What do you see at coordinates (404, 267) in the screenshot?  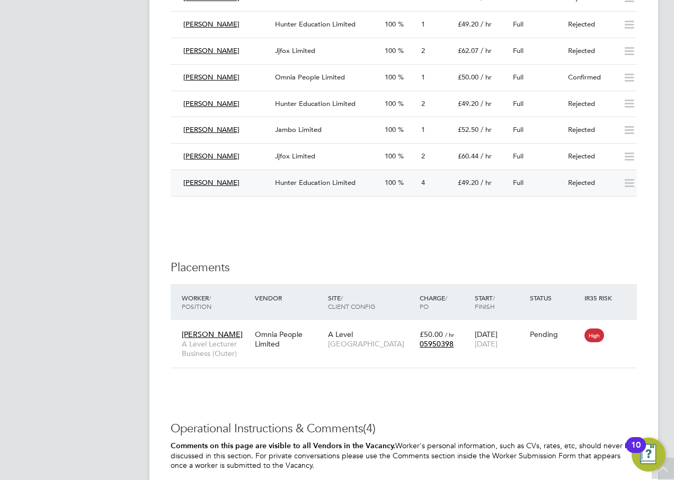 I see `h3: Placements` at bounding box center [404, 267].